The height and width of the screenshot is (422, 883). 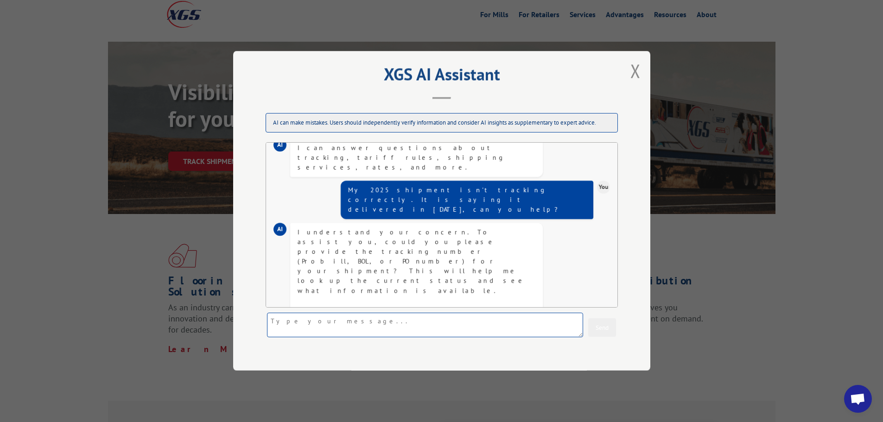 I want to click on h2: XGS AI Assistant, so click(x=442, y=76).